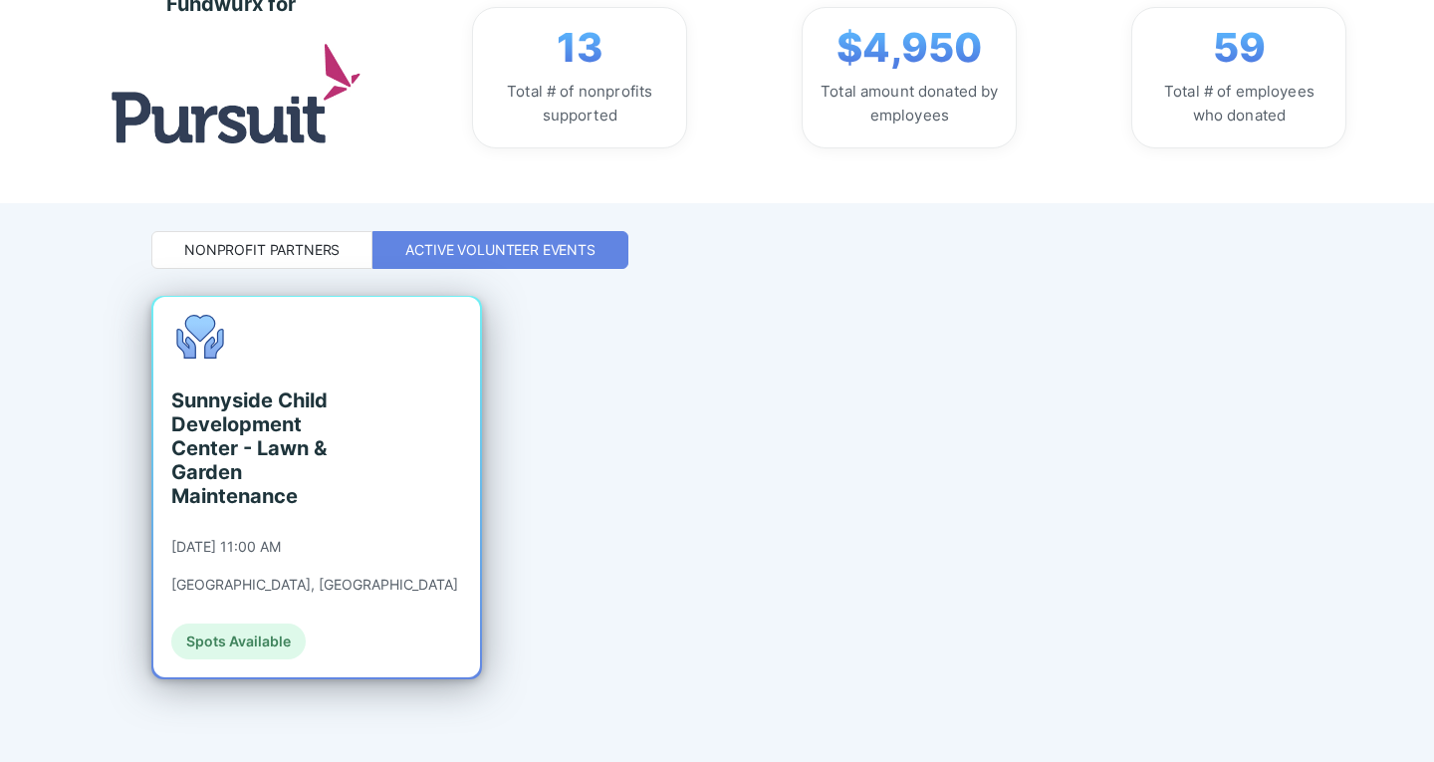  Describe the element at coordinates (910, 48) in the screenshot. I see `span: $4,950` at that location.